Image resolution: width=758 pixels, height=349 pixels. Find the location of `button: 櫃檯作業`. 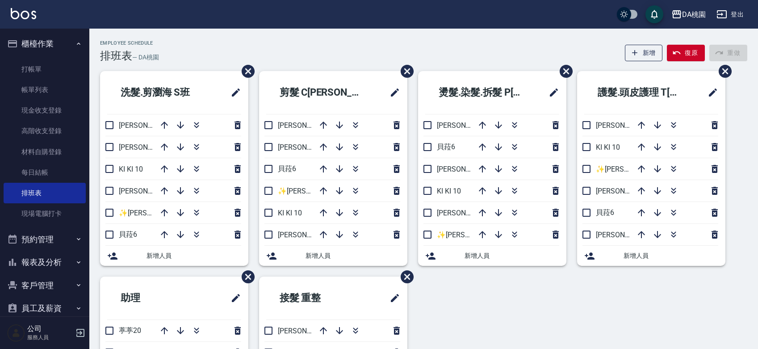

button: 櫃檯作業 is located at coordinates (45, 44).